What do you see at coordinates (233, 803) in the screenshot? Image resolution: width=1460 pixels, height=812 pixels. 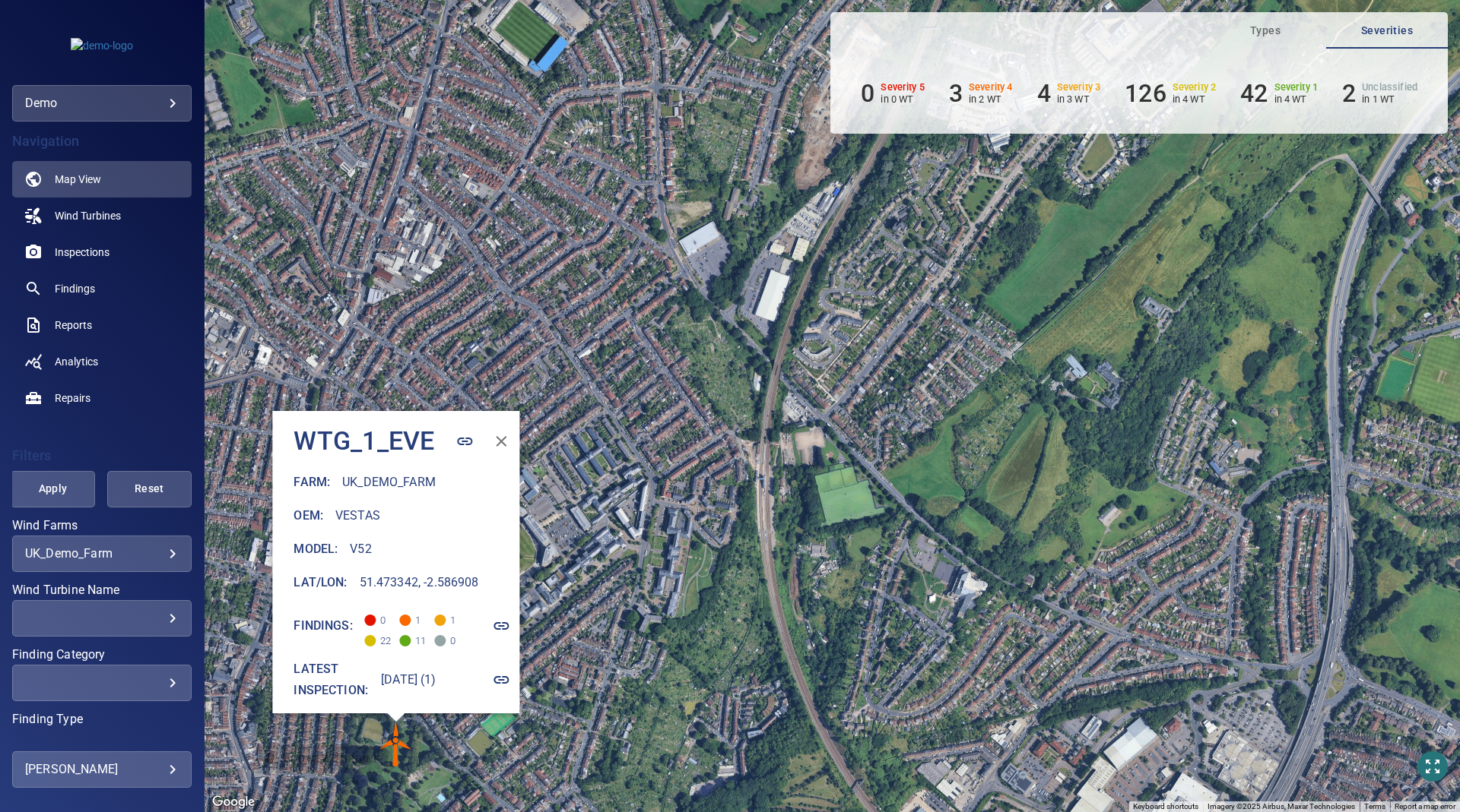 I see `img: Google` at bounding box center [233, 803].